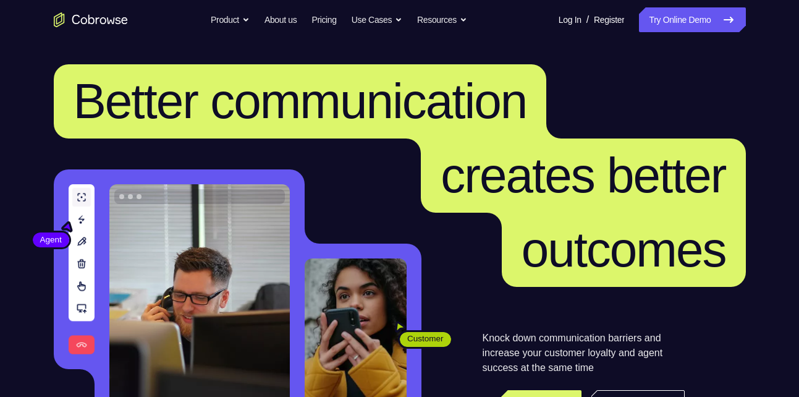  What do you see at coordinates (442, 20) in the screenshot?
I see `button: Resources` at bounding box center [442, 20].